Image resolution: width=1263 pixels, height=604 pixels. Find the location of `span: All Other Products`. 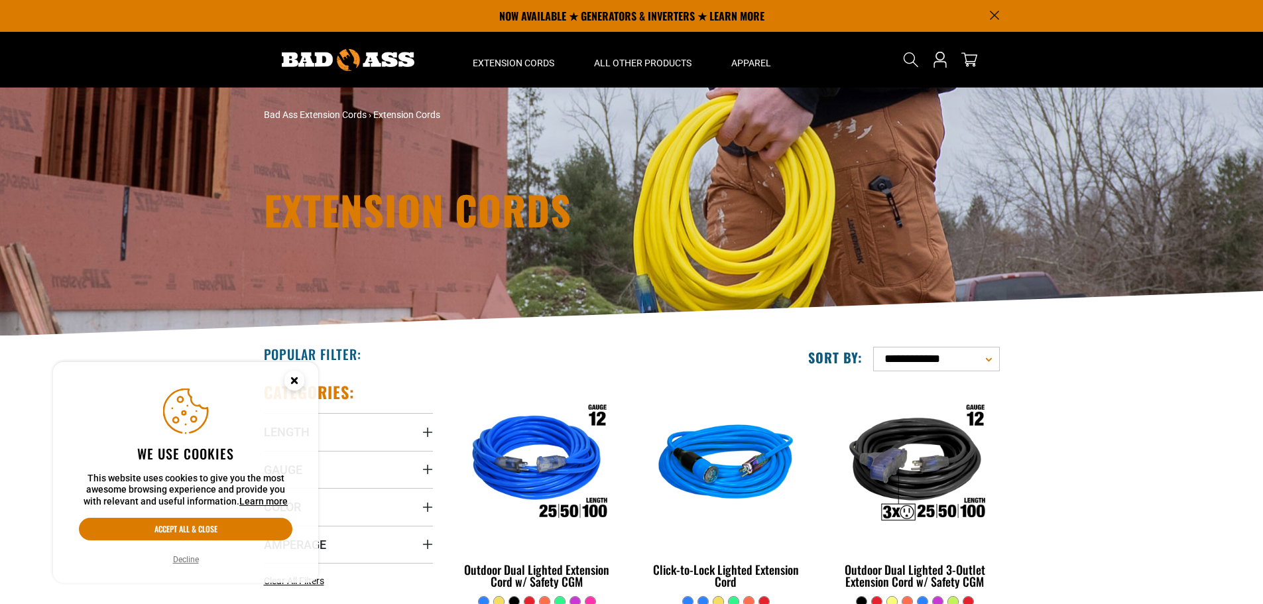

span: All Other Products is located at coordinates (642, 63).